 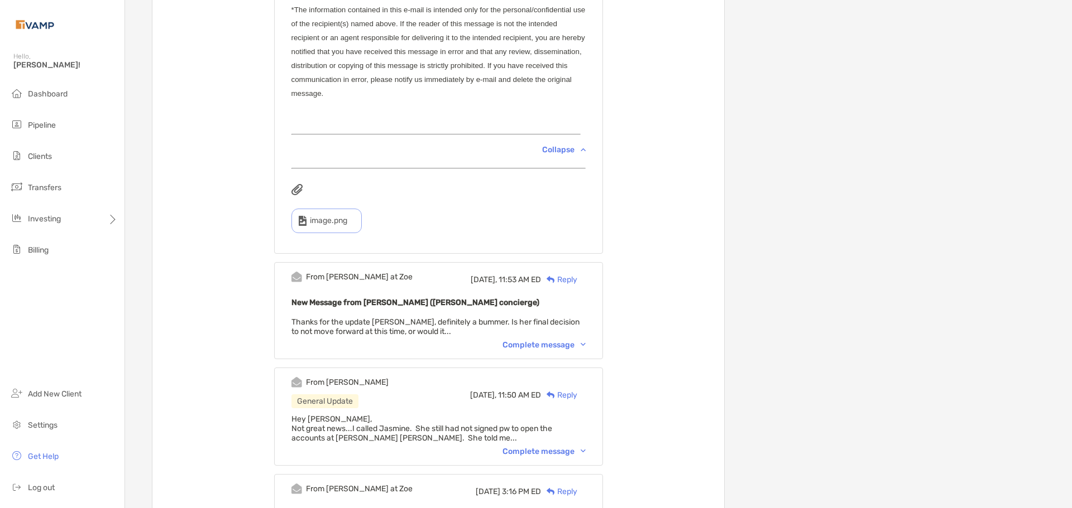 What do you see at coordinates (297, 190) in the screenshot?
I see `img: attachments` at bounding box center [297, 190].